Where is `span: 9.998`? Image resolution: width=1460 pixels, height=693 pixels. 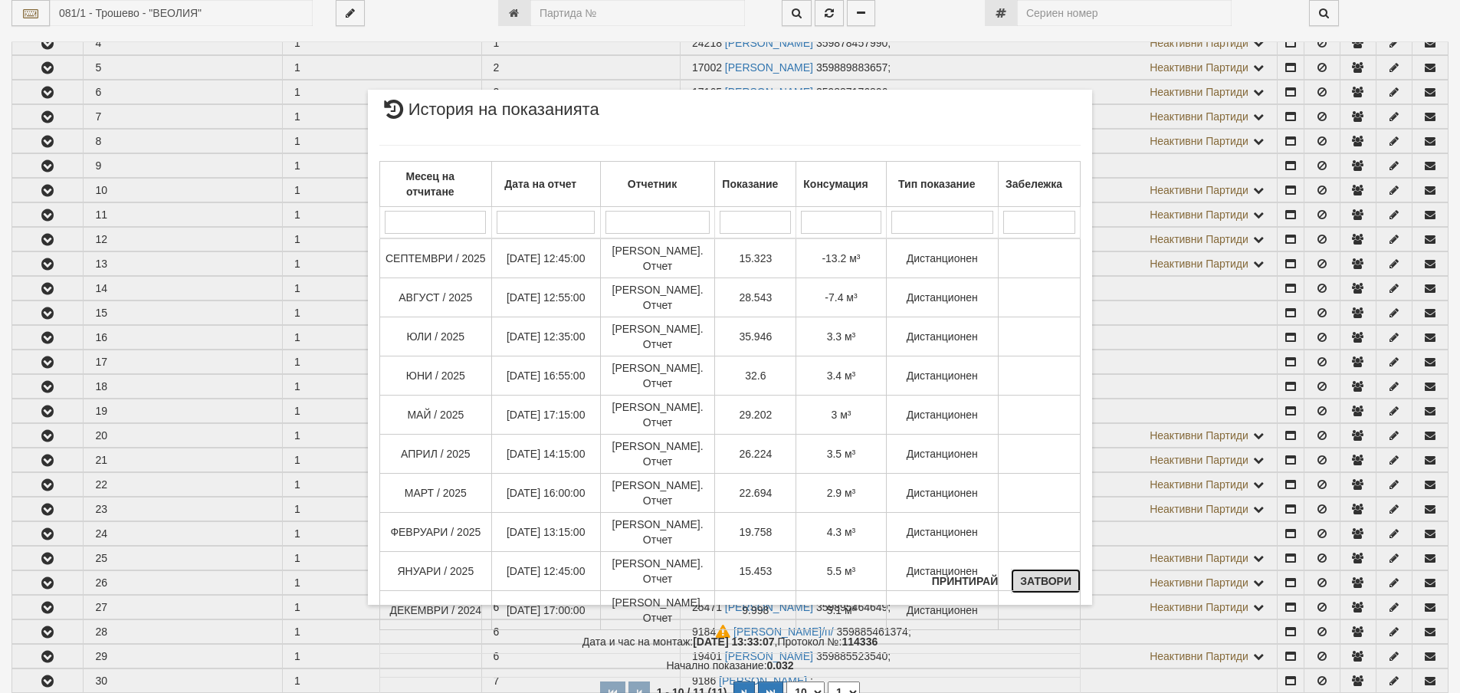
span: 9.998 is located at coordinates (755, 610).